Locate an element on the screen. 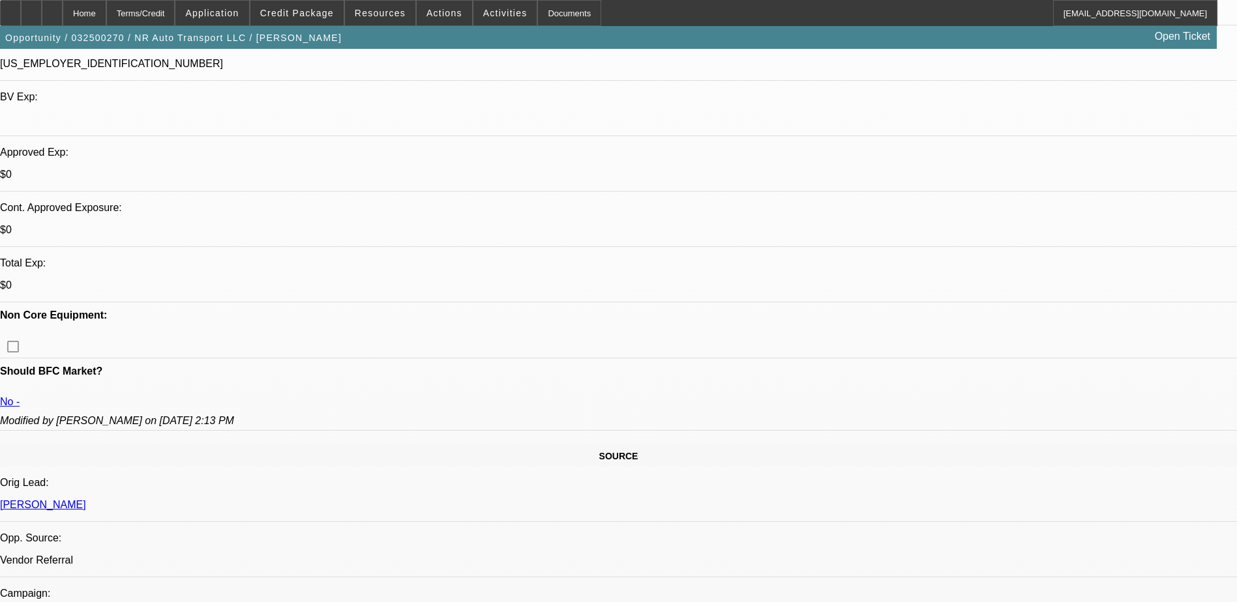  span: Credit Package is located at coordinates (297, 13).